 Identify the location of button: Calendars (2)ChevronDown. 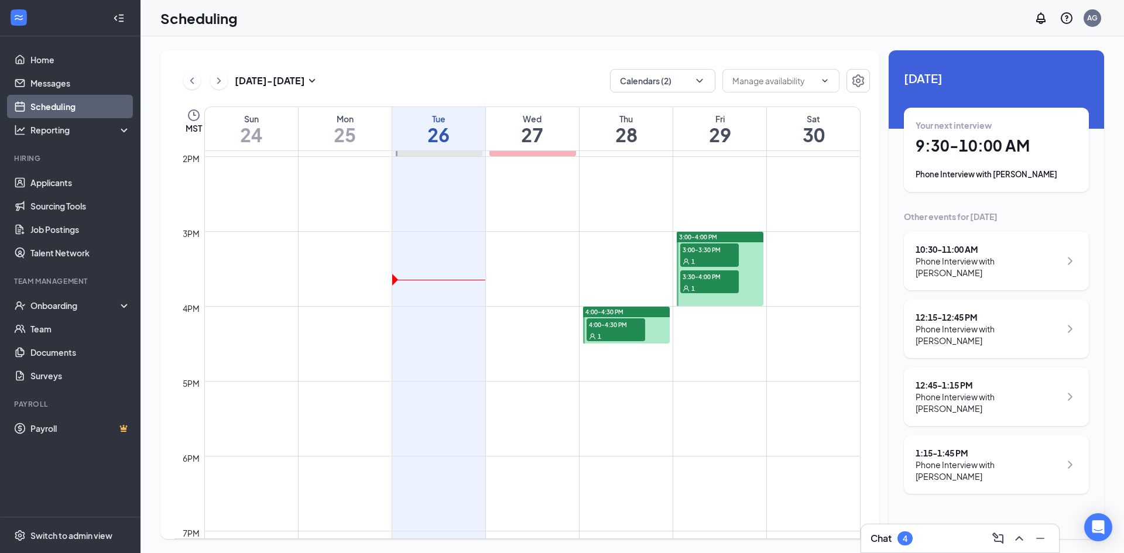
(663, 81).